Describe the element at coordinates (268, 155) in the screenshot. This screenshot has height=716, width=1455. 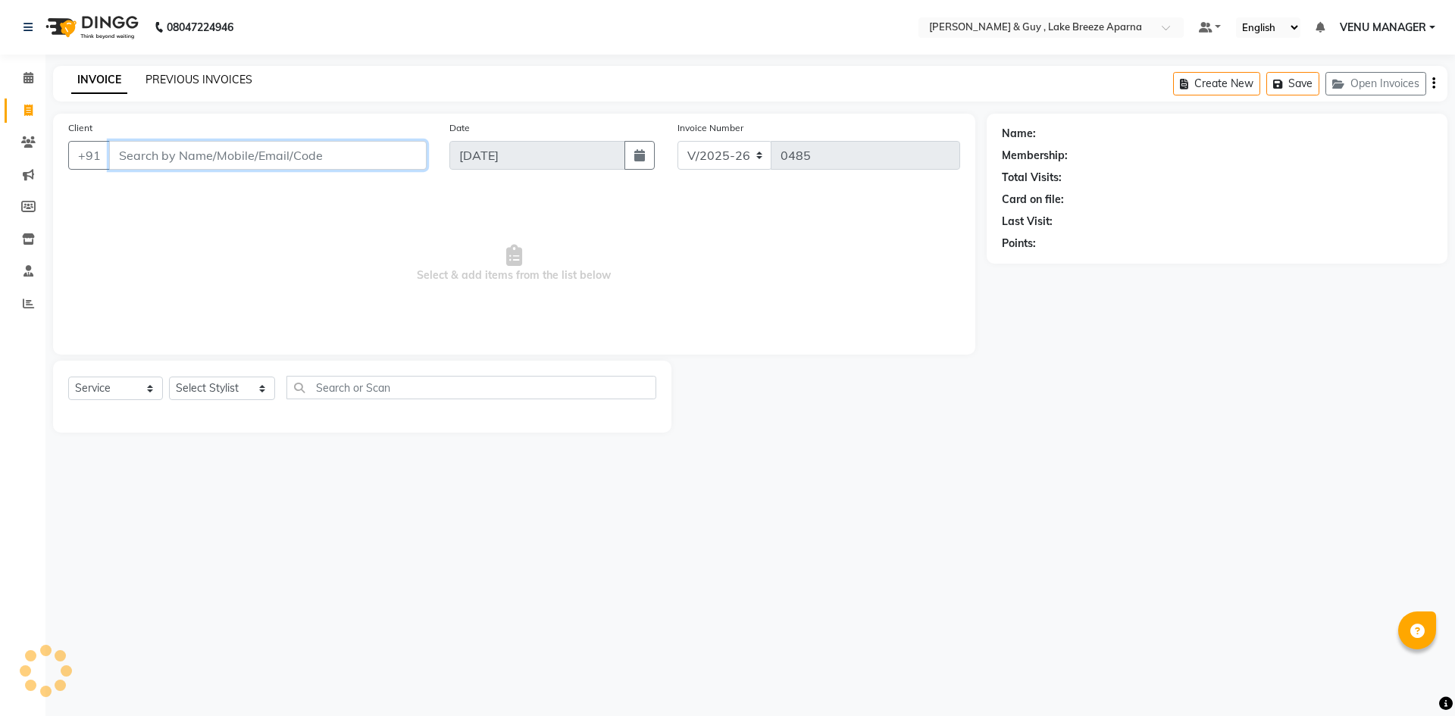
I see `input: Search by Name/Mobile/Email/Code` at that location.